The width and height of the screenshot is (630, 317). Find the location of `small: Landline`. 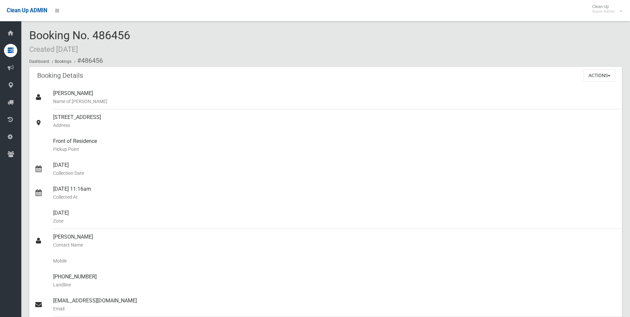

small: Landline is located at coordinates (335, 285).